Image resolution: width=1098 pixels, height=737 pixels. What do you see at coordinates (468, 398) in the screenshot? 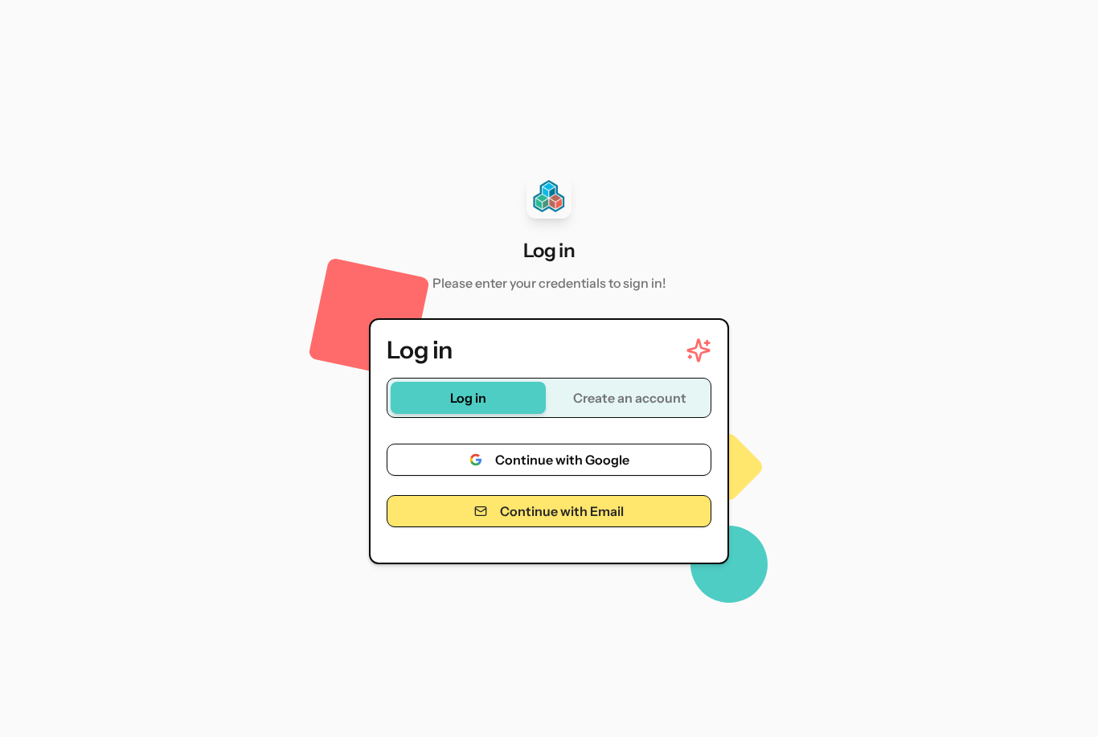
I see `button: Log in` at bounding box center [468, 398].